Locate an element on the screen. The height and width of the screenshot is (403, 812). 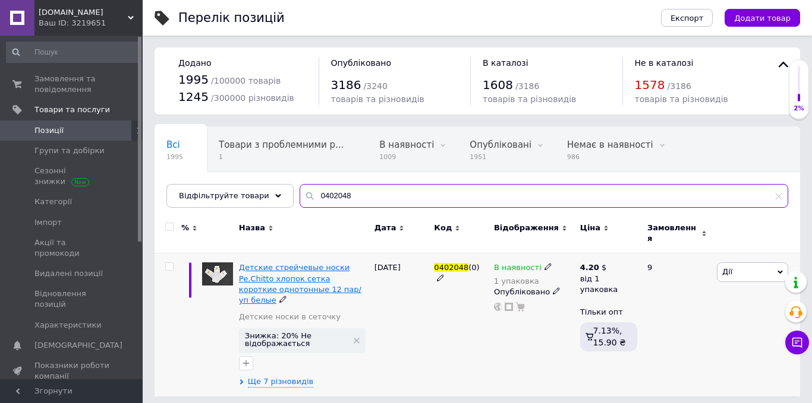
span: Відображення is located at coordinates (526, 228).